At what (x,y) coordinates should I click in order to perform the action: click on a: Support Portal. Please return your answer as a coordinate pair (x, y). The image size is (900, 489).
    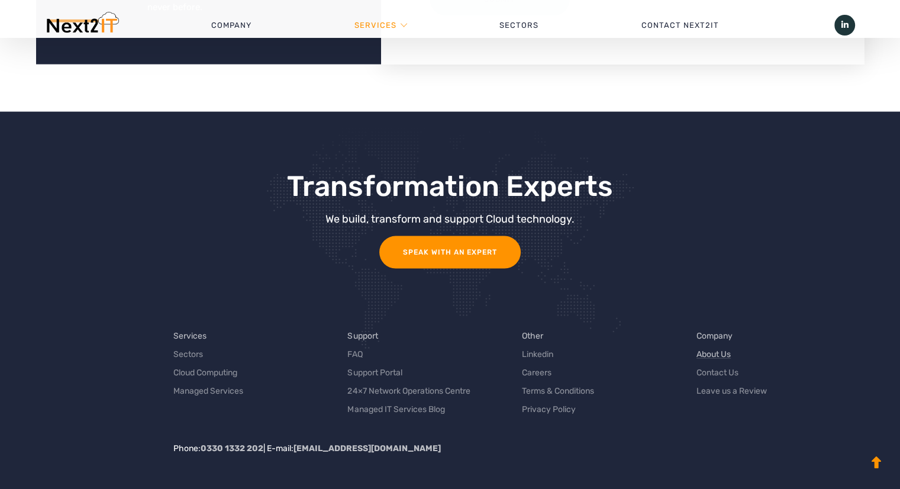
    Looking at the image, I should click on (375, 372).